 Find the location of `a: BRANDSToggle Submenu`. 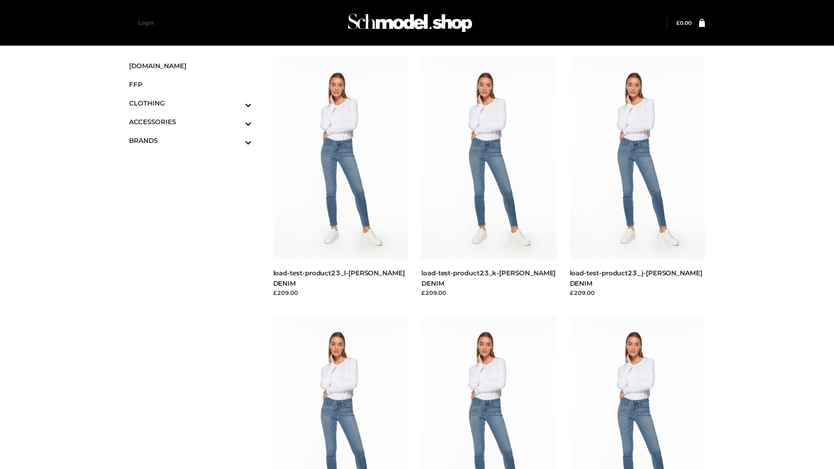

a: BRANDSToggle Submenu is located at coordinates (190, 140).